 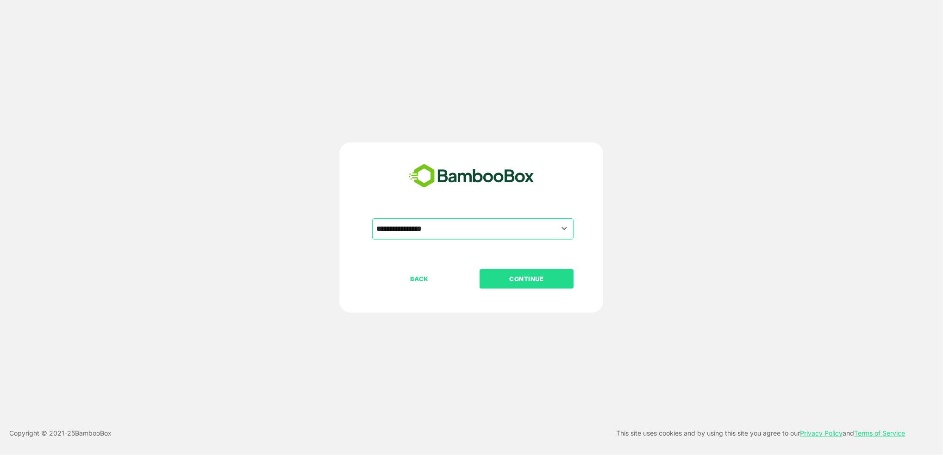 I want to click on p: This site uses cookies and by using this site you agree to our and, so click(x=760, y=434).